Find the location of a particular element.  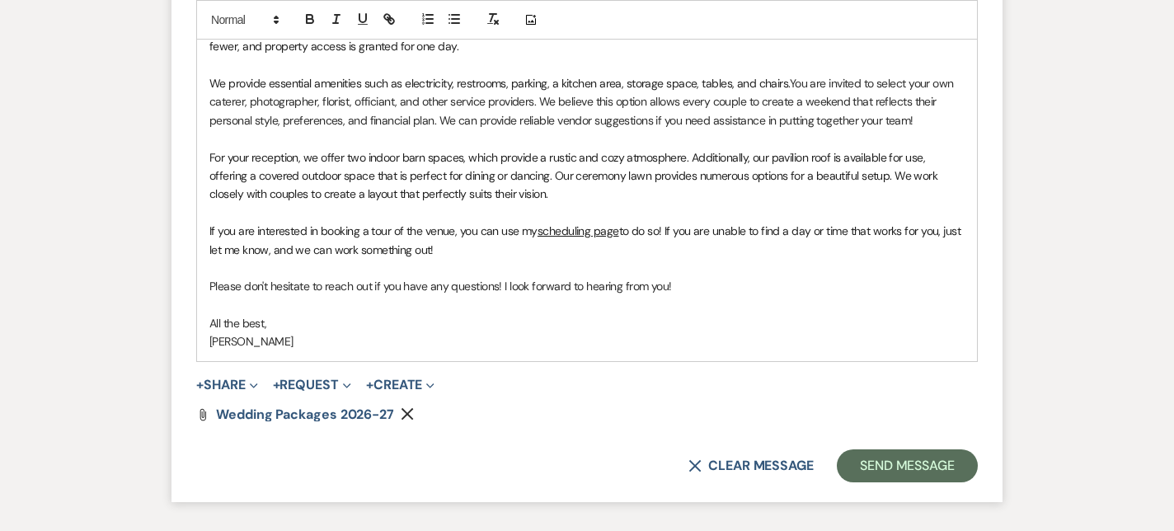

button: Share is located at coordinates (227, 385).